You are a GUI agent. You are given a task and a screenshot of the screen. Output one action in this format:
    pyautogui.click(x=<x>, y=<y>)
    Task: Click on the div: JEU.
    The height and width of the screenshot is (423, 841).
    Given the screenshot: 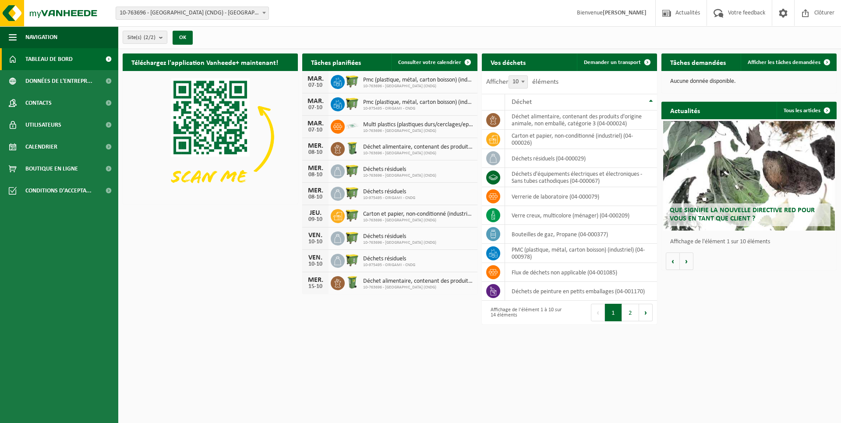 What is the action you would take?
    pyautogui.click(x=315, y=213)
    